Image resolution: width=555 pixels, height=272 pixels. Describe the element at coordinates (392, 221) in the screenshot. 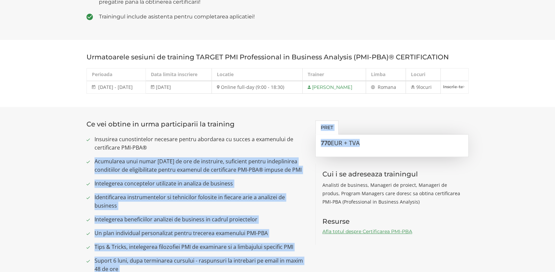

I see `h3: Resurse` at that location.